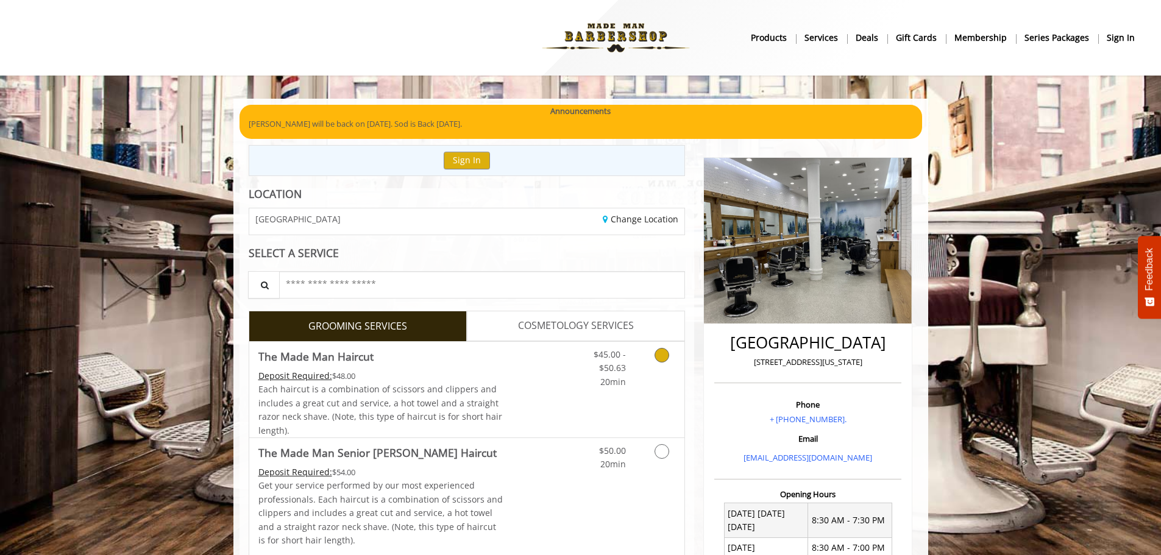 The height and width of the screenshot is (555, 1161). Describe the element at coordinates (868, 37) in the screenshot. I see `a: DealsDeals` at that location.